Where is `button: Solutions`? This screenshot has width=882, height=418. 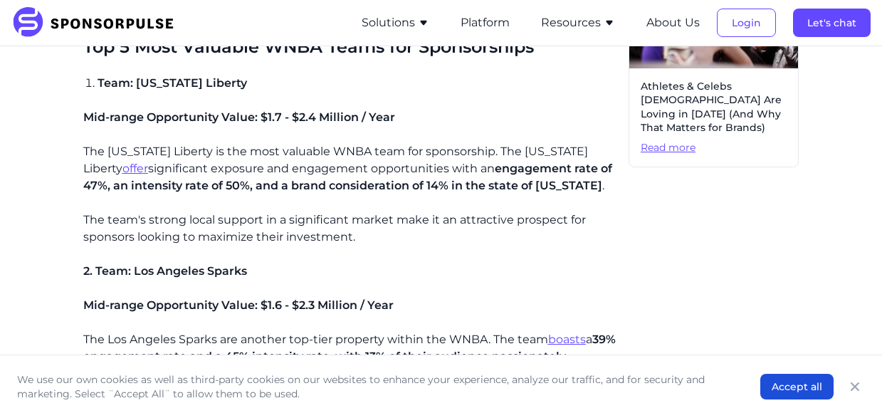
button: Solutions is located at coordinates (395, 23).